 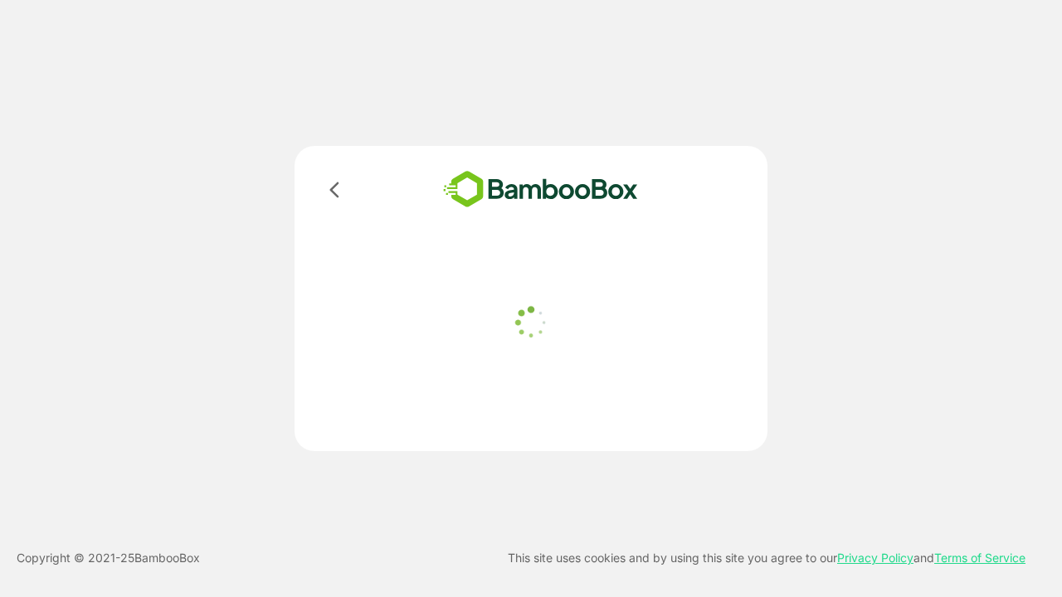 What do you see at coordinates (531, 323) in the screenshot?
I see `img: loader` at bounding box center [531, 323].